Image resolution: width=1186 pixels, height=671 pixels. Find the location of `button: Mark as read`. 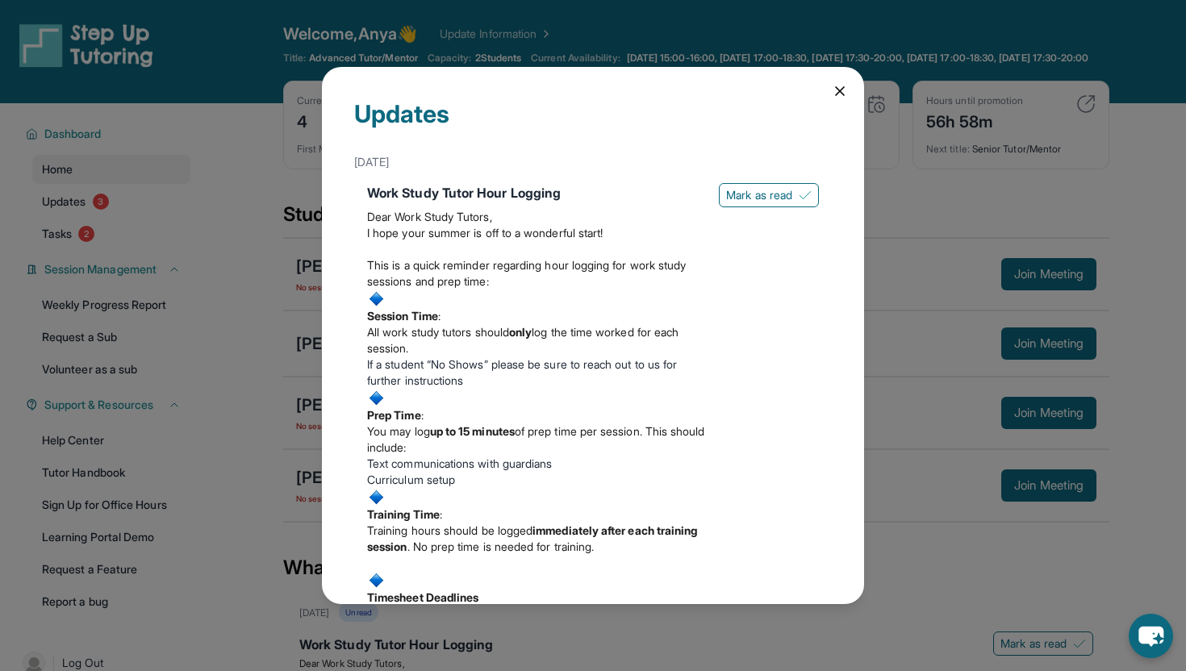

button: Mark as read is located at coordinates (769, 195).